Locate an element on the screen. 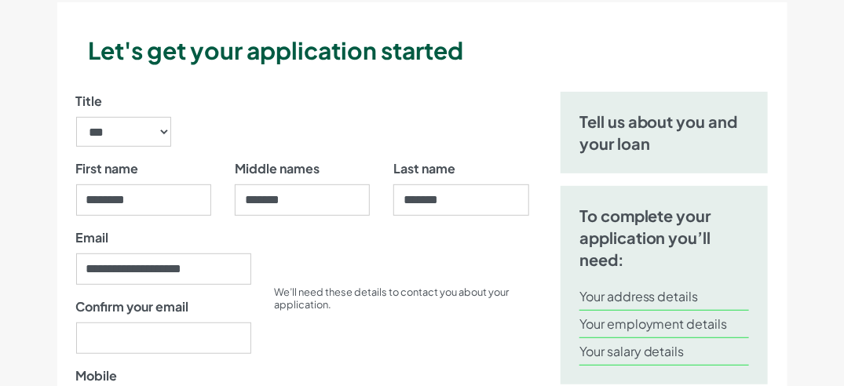  label: Confirm your email is located at coordinates (133, 307).